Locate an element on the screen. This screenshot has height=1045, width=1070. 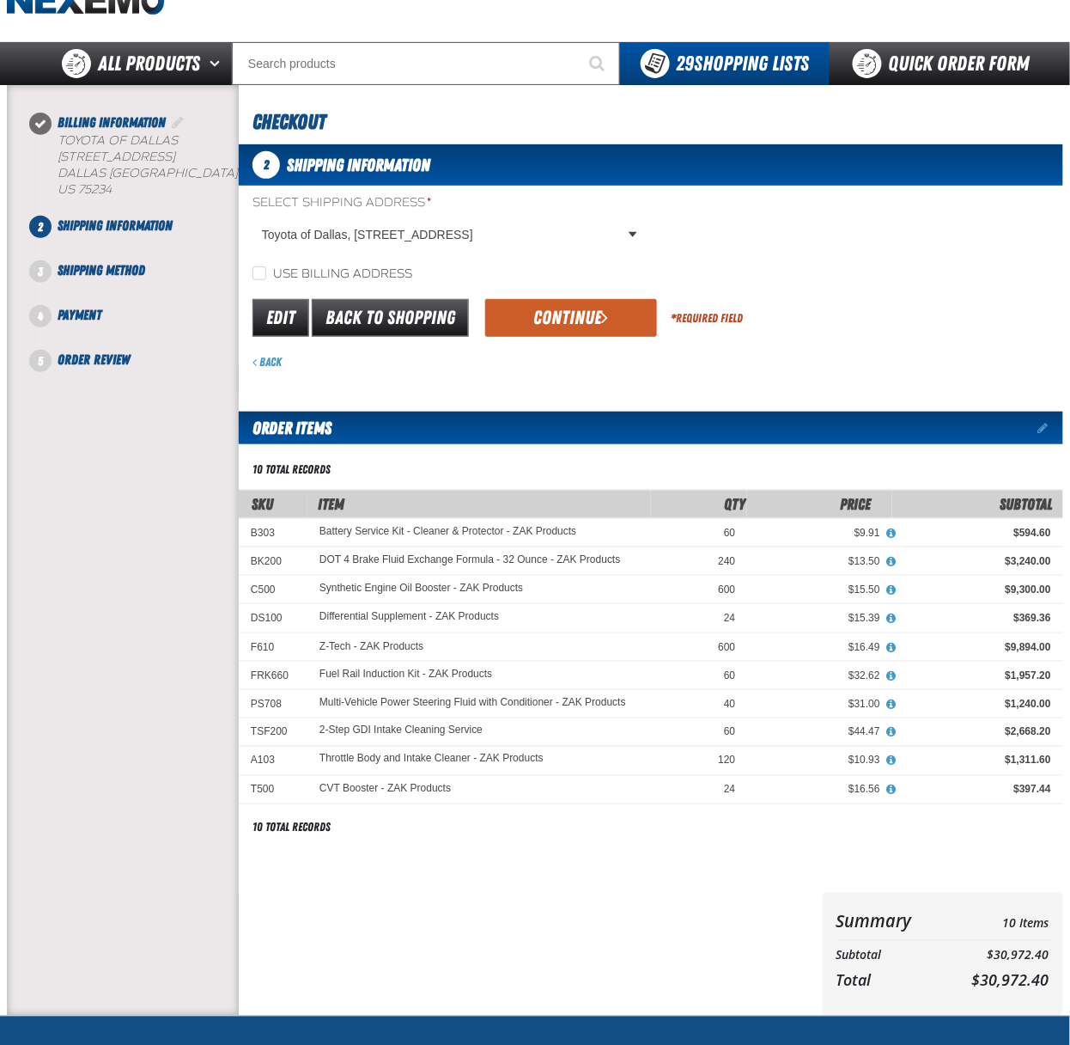
a: Back to Shopping is located at coordinates (390, 318).